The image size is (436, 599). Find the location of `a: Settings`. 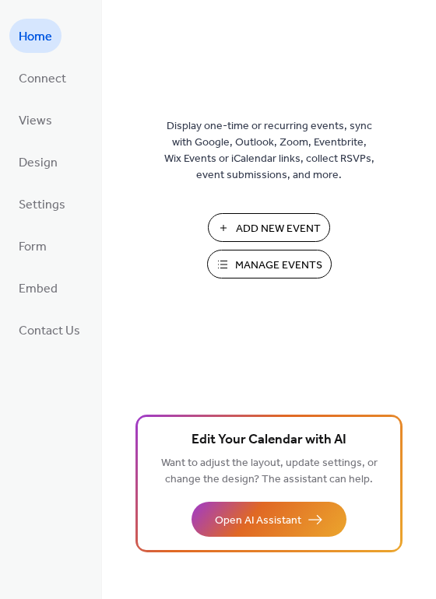

a: Settings is located at coordinates (42, 204).